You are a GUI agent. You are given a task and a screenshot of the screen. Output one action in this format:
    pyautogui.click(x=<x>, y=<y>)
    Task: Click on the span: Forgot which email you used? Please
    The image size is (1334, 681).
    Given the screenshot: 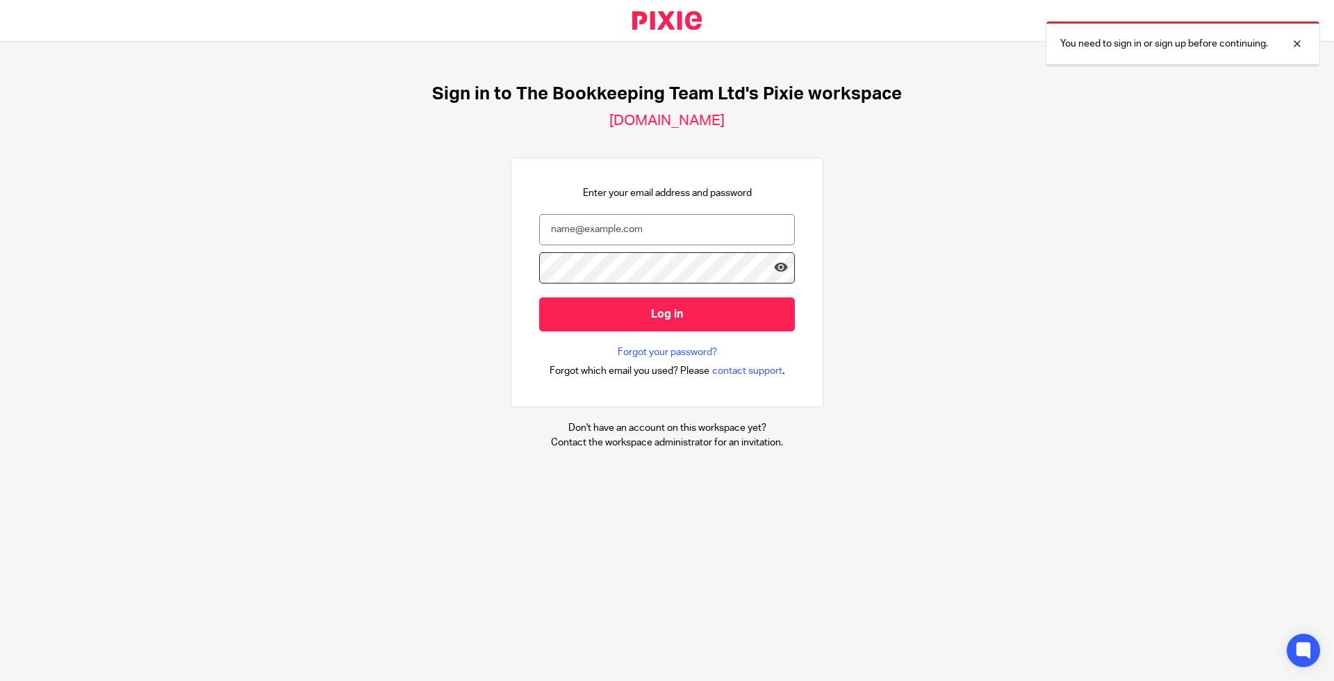 What is the action you would take?
    pyautogui.click(x=630, y=371)
    